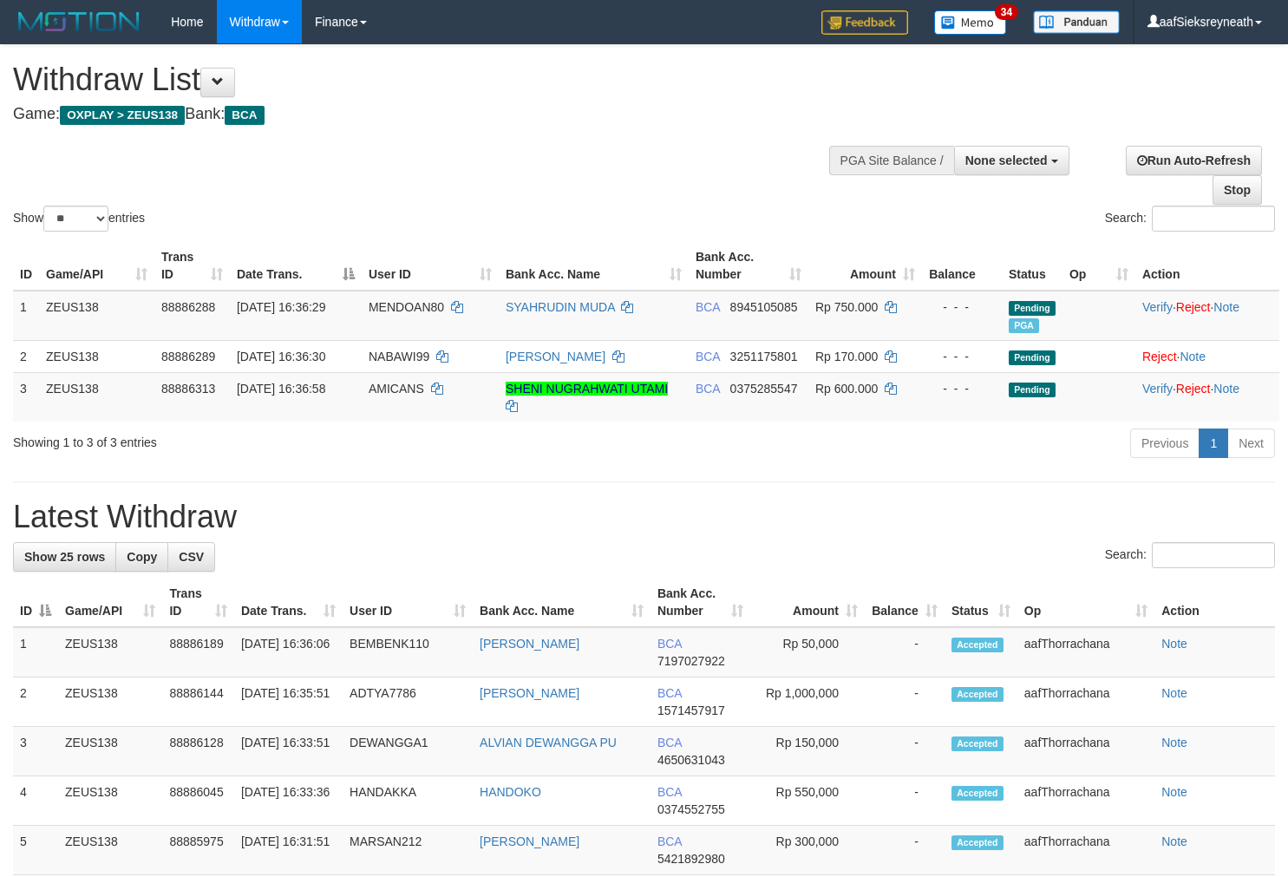 The height and width of the screenshot is (877, 1288). Describe the element at coordinates (36, 602) in the screenshot. I see `th: ID: activate to sort column descending` at that location.